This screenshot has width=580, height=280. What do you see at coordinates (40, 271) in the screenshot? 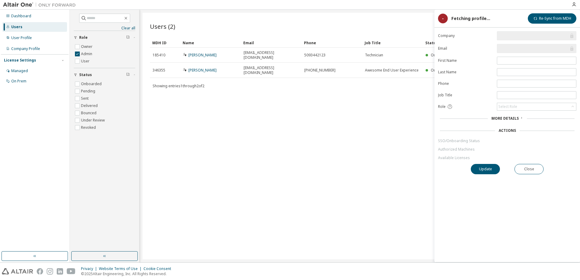
I see `img: facebook.svg` at bounding box center [40, 271].